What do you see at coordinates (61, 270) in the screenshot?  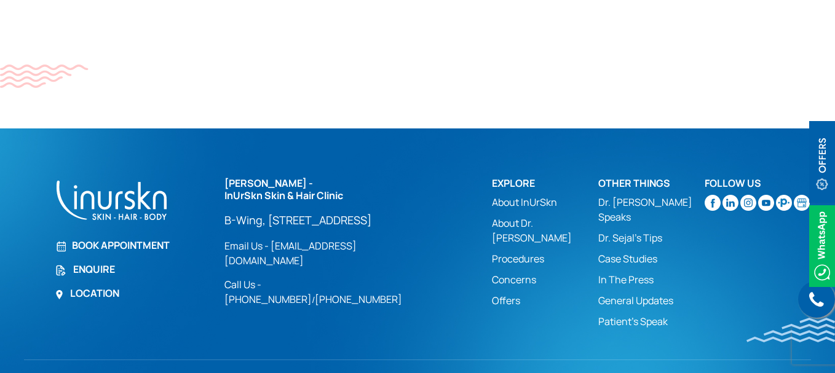 I see `img: Enquire` at bounding box center [61, 270].